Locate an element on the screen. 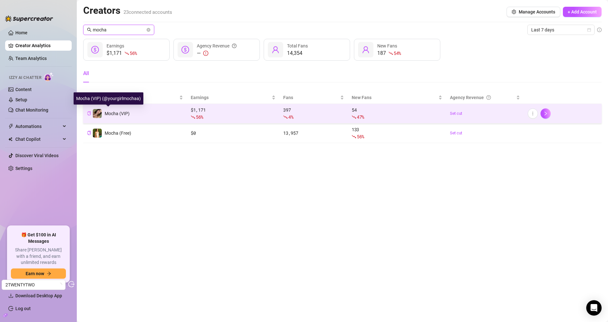 The height and width of the screenshot is (322, 608). span: logout is located at coordinates (71, 284).